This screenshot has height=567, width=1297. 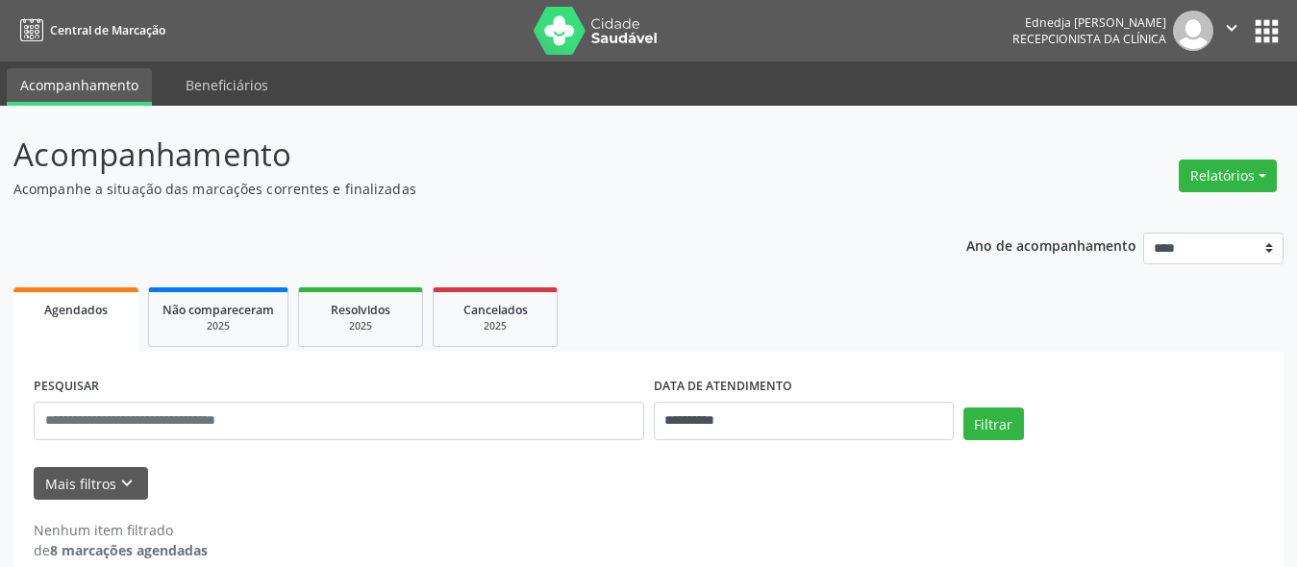 What do you see at coordinates (129, 550) in the screenshot?
I see `strong: 8 marcações agendadas` at bounding box center [129, 550].